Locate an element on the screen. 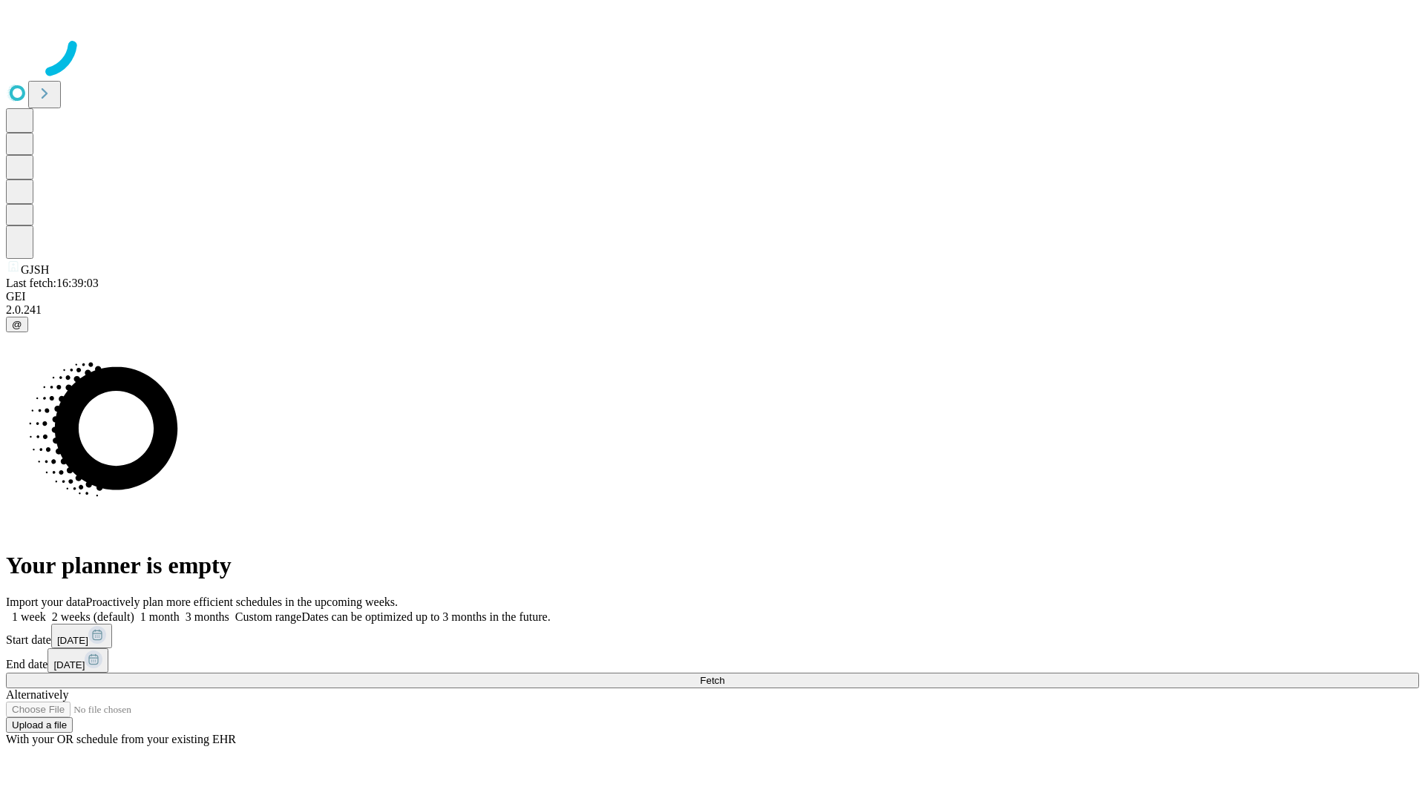 Image resolution: width=1425 pixels, height=801 pixels. span: With your OR schedule from your existing EHR is located at coordinates (121, 739).